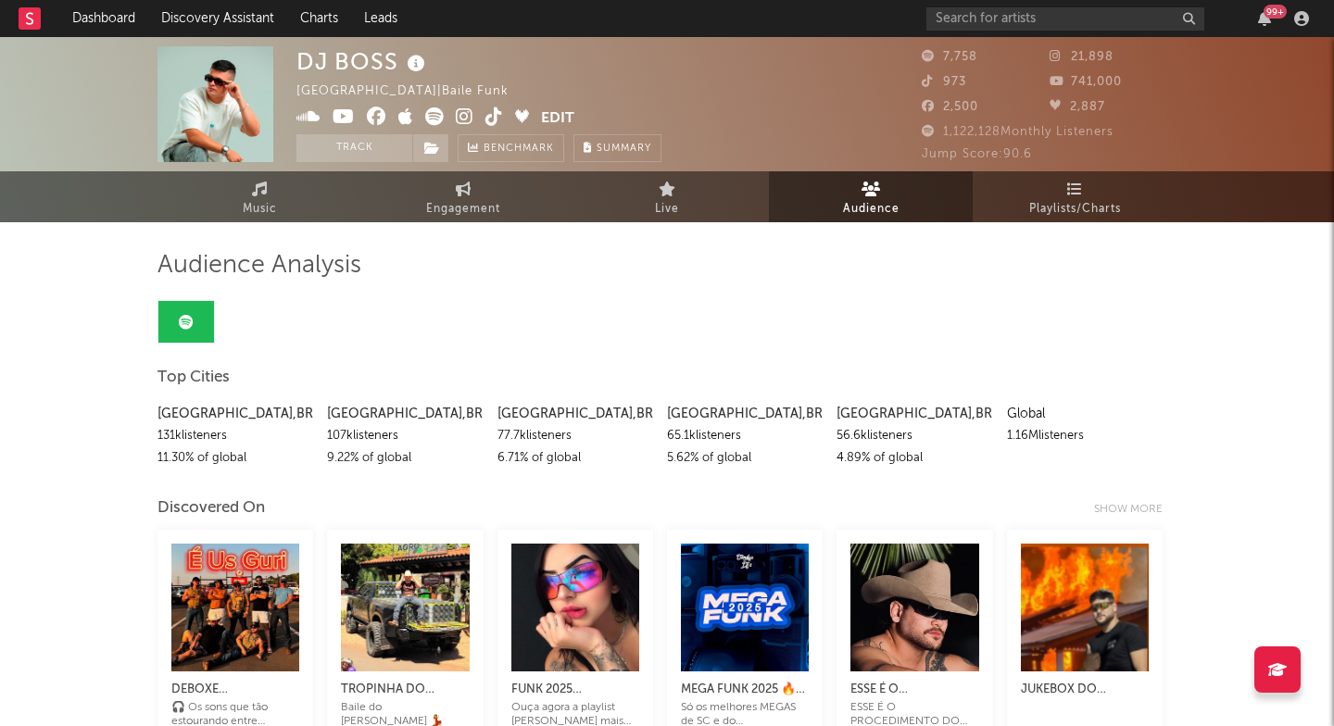 The height and width of the screenshot is (726, 1334). What do you see at coordinates (511, 148) in the screenshot?
I see `a: Benchmark` at bounding box center [511, 148].